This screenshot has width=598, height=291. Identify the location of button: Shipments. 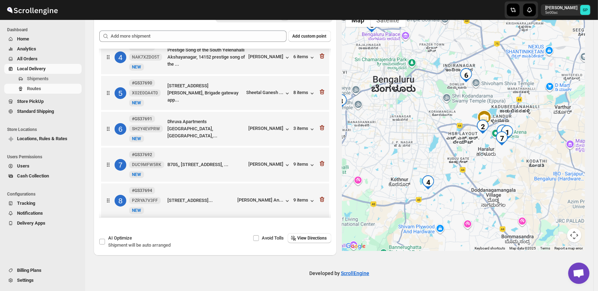
(43, 79).